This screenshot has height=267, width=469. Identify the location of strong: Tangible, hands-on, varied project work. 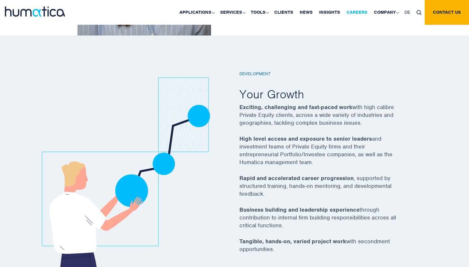
(293, 241).